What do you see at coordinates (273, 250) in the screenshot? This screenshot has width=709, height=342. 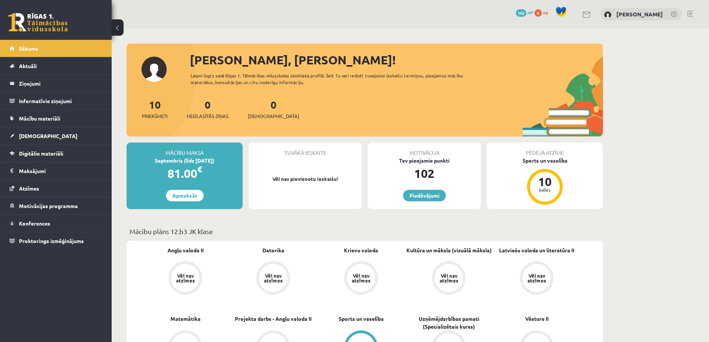 I see `a: Datorika` at bounding box center [273, 250].